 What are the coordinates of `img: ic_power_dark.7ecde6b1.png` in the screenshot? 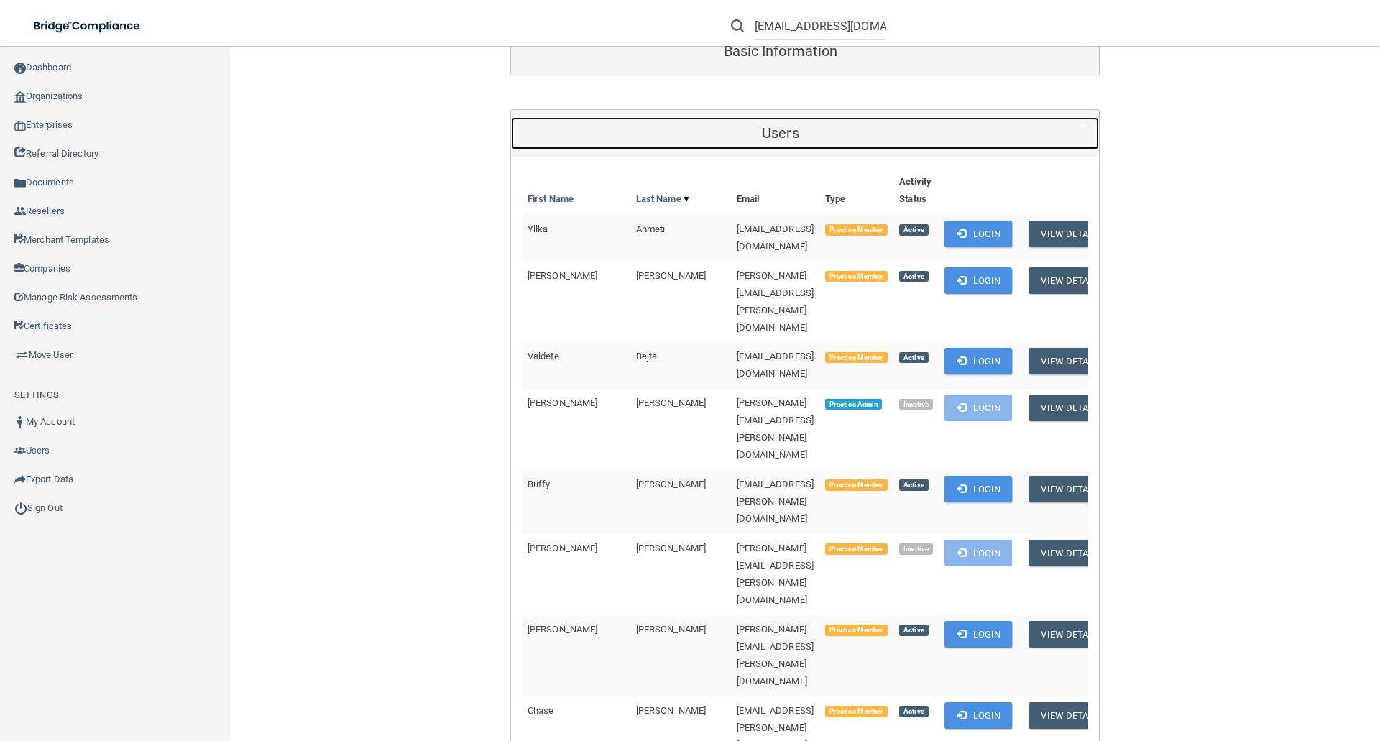 It's located at (21, 508).